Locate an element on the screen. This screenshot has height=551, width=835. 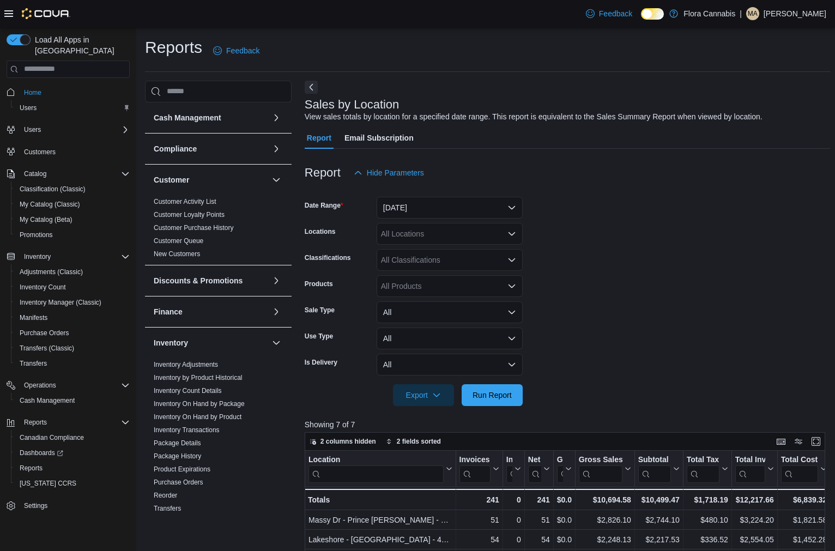
span: Promotions is located at coordinates (72, 235).